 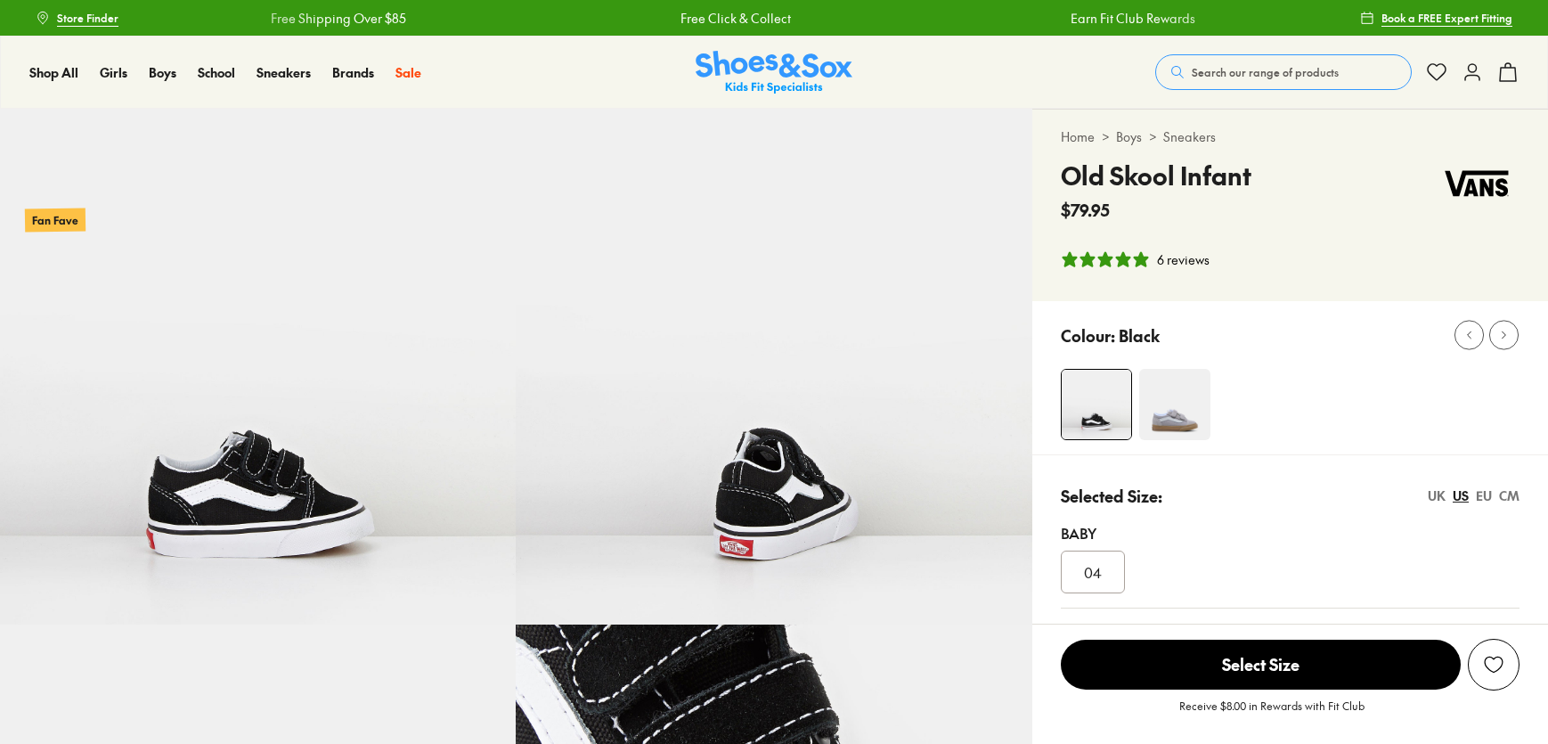 What do you see at coordinates (53, 72) in the screenshot?
I see `a: Shop All` at bounding box center [53, 72].